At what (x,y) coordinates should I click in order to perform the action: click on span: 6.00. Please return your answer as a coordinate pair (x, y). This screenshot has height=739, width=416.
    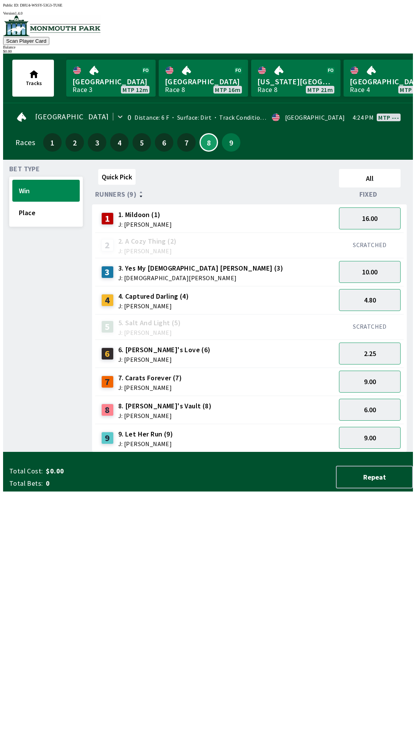
    Looking at the image, I should click on (370, 410).